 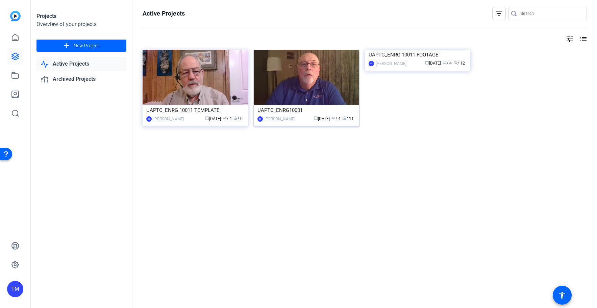 I want to click on mat-icon: list, so click(x=582, y=39).